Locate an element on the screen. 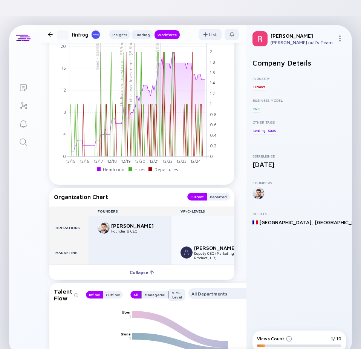 This screenshot has height=349, width=361. button: Current is located at coordinates (197, 197).